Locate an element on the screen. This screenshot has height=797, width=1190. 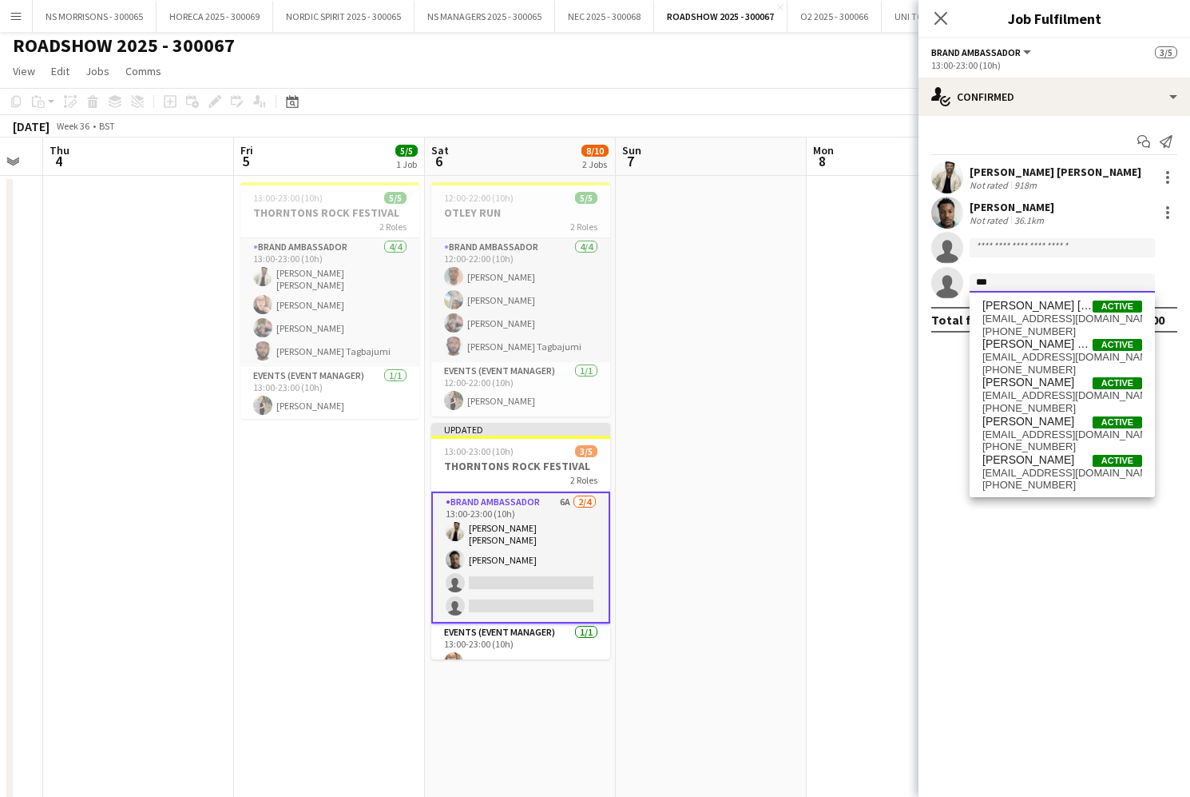
app-job-card: 13:00-23:00 (10h)5/5THORNTONS ROCK FESTIVAL2 RolesBrand Ambassador4/413:00-23:00 (10h)[PERSON_NAM... is located at coordinates (330, 300).